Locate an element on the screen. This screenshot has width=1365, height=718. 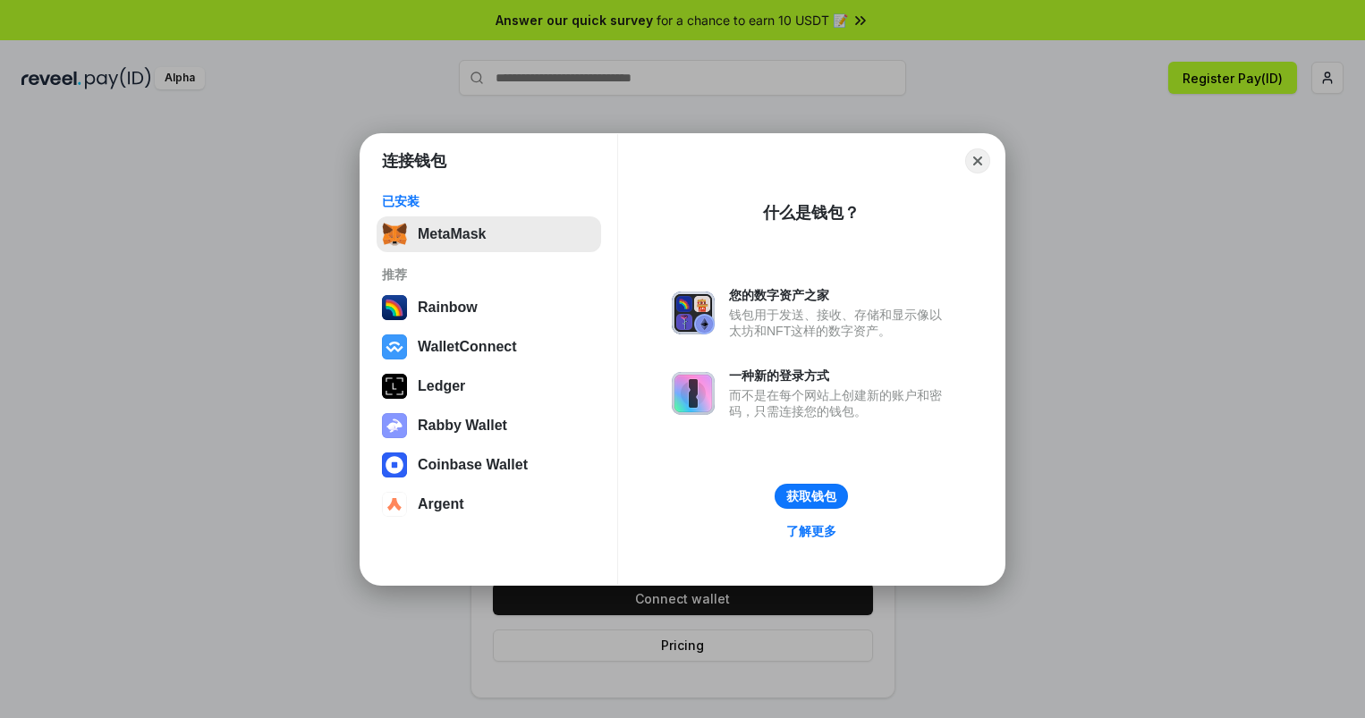
div: Argent is located at coordinates (441, 504).